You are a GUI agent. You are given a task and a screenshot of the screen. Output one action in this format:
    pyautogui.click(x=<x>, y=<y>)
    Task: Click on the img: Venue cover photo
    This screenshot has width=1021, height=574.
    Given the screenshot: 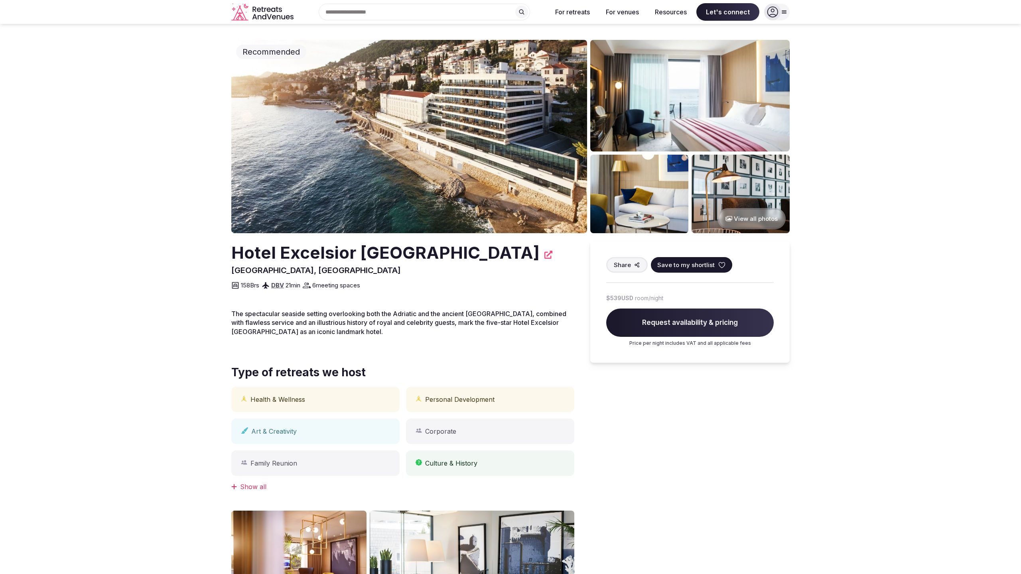 What is the action you would take?
    pyautogui.click(x=409, y=136)
    